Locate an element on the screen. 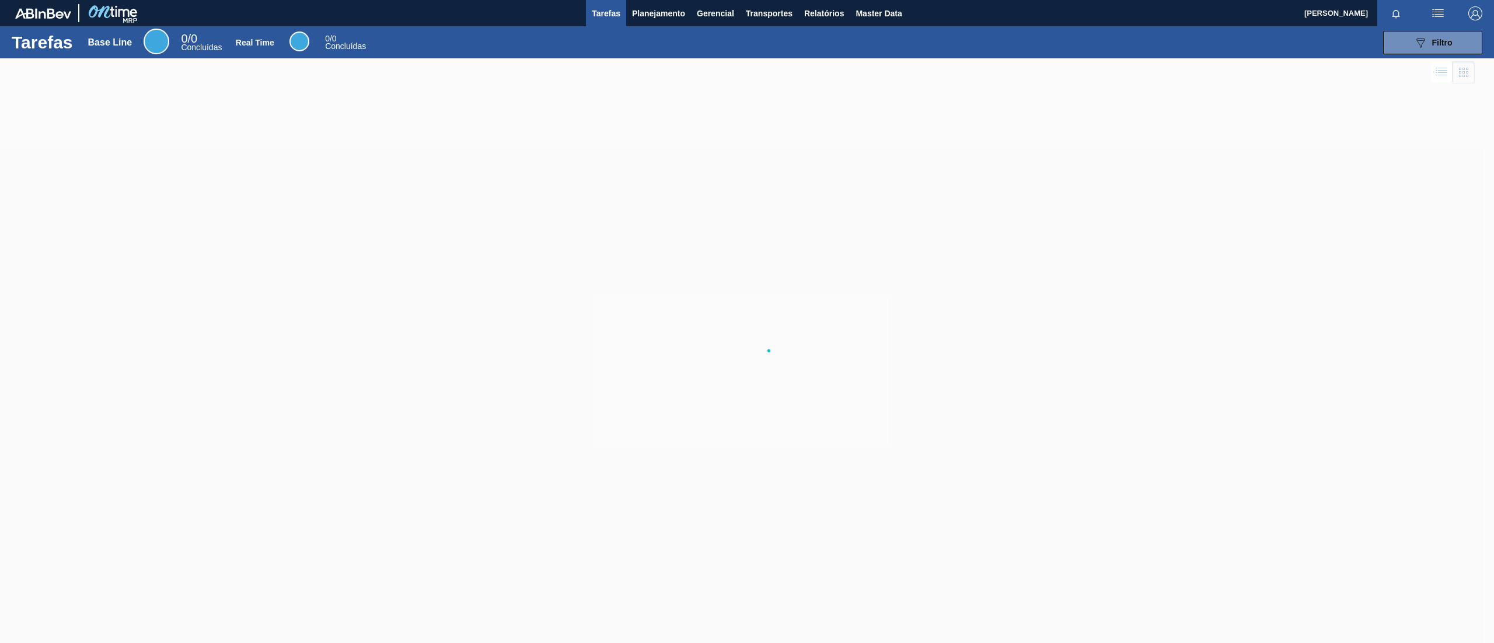  span: Filtro is located at coordinates (1442, 43).